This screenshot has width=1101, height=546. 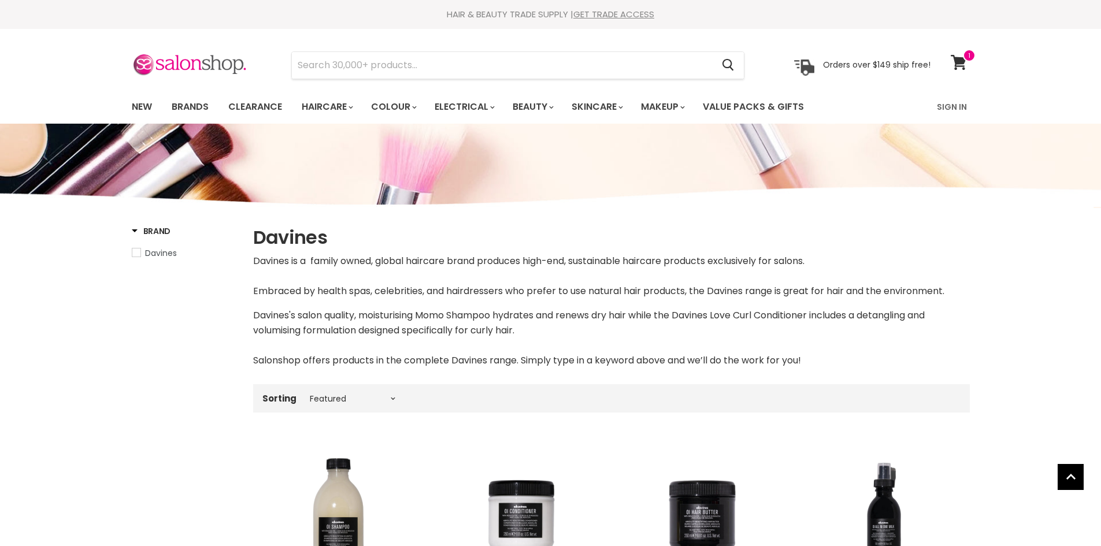 I want to click on a: Clearance, so click(x=255, y=107).